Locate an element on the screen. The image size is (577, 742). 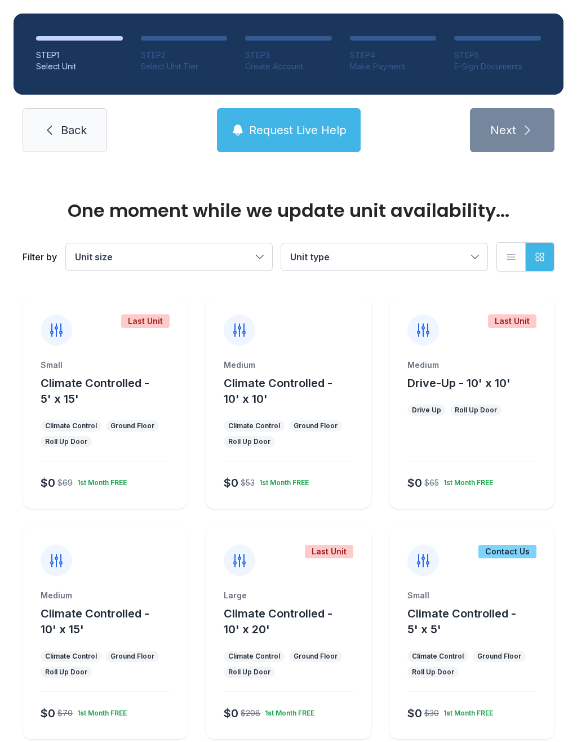
span: Climate Controlled - 10' x 10' is located at coordinates (278, 391).